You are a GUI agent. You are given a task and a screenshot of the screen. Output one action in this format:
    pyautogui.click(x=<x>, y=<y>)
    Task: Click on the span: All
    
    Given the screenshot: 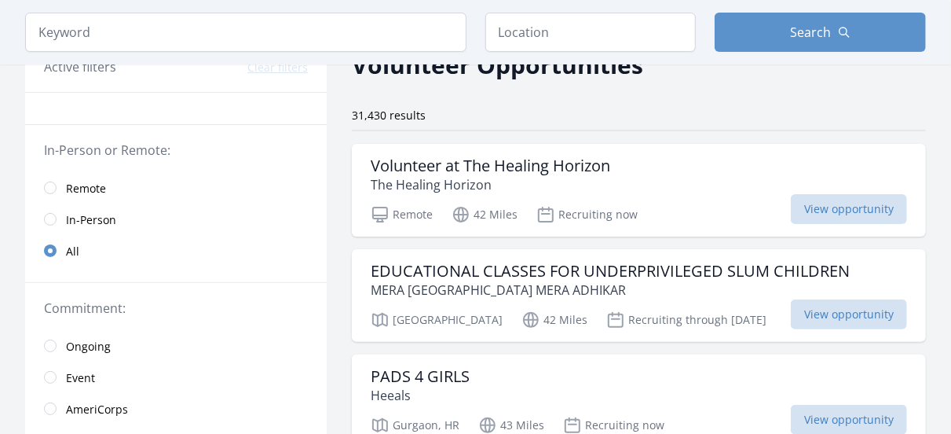 What is the action you would take?
    pyautogui.click(x=72, y=251)
    